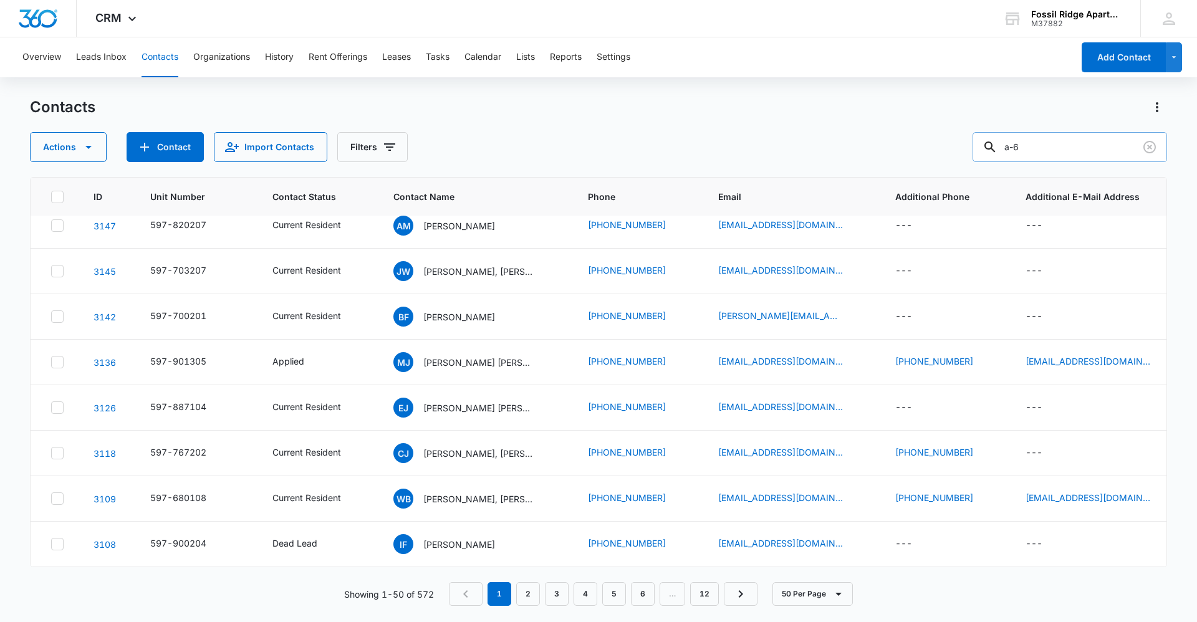  I want to click on span: MJ, so click(403, 362).